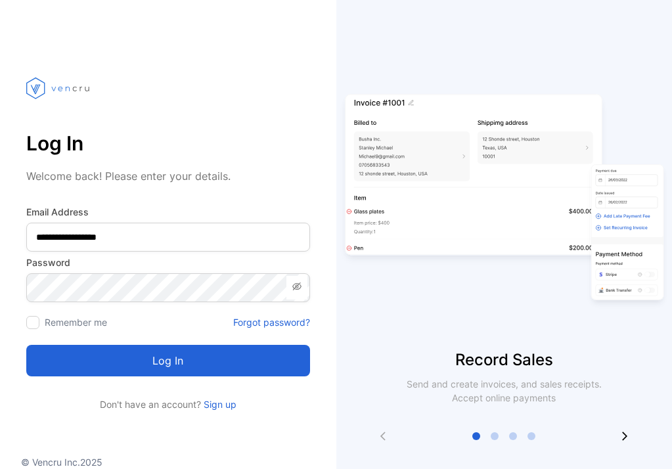  Describe the element at coordinates (271, 322) in the screenshot. I see `a: Forgot password?` at that location.